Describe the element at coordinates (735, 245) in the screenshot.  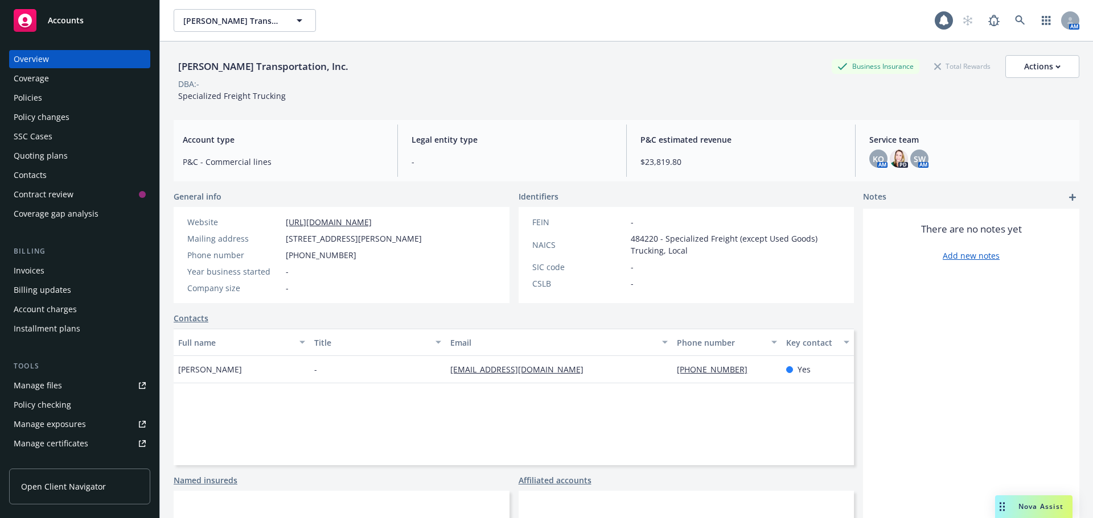
I see `span: 484220 - Specialized Freight (except Used Goods) Trucking, Local` at that location.